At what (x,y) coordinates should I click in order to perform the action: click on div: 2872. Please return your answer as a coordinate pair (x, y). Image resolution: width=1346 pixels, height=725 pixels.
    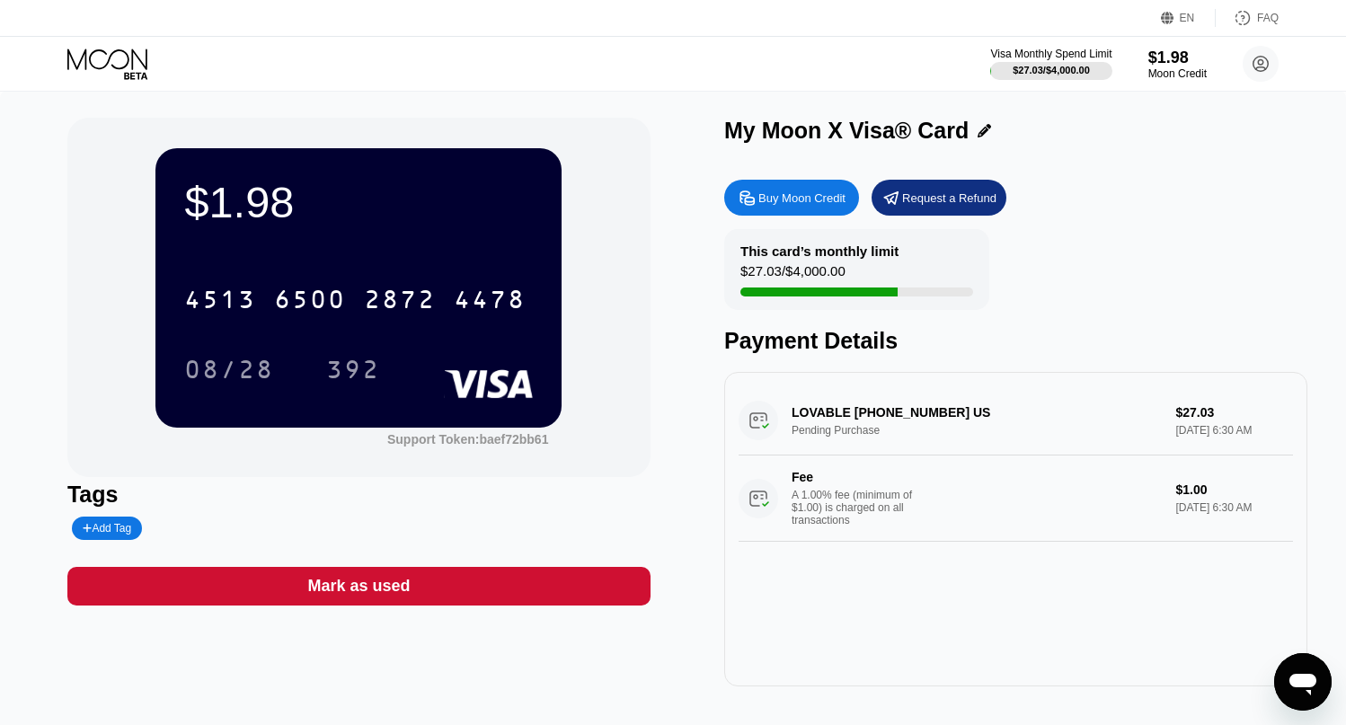
    Looking at the image, I should click on (400, 302).